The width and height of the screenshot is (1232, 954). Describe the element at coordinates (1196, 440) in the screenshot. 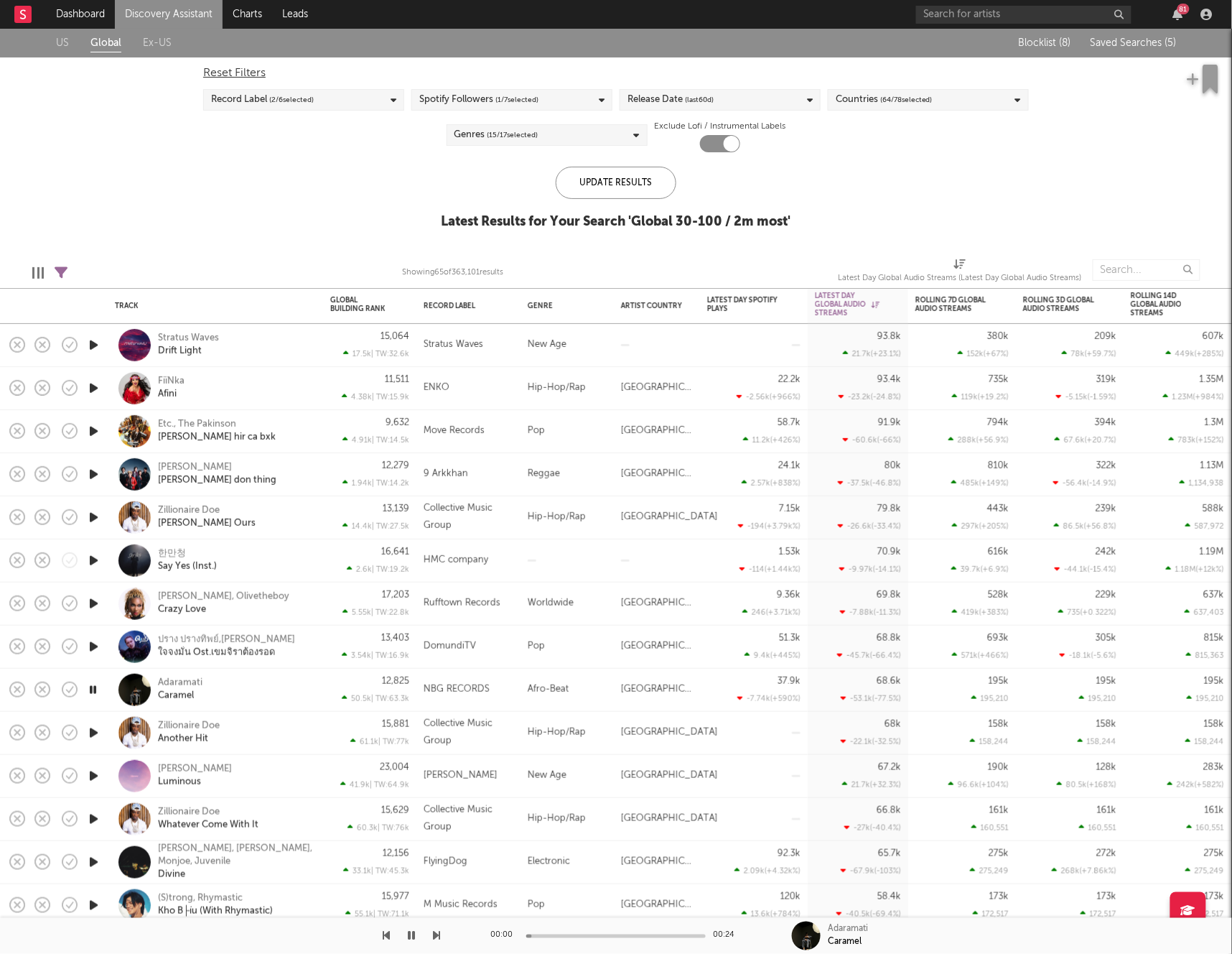

I see `div: 783k ( +152 % )` at that location.